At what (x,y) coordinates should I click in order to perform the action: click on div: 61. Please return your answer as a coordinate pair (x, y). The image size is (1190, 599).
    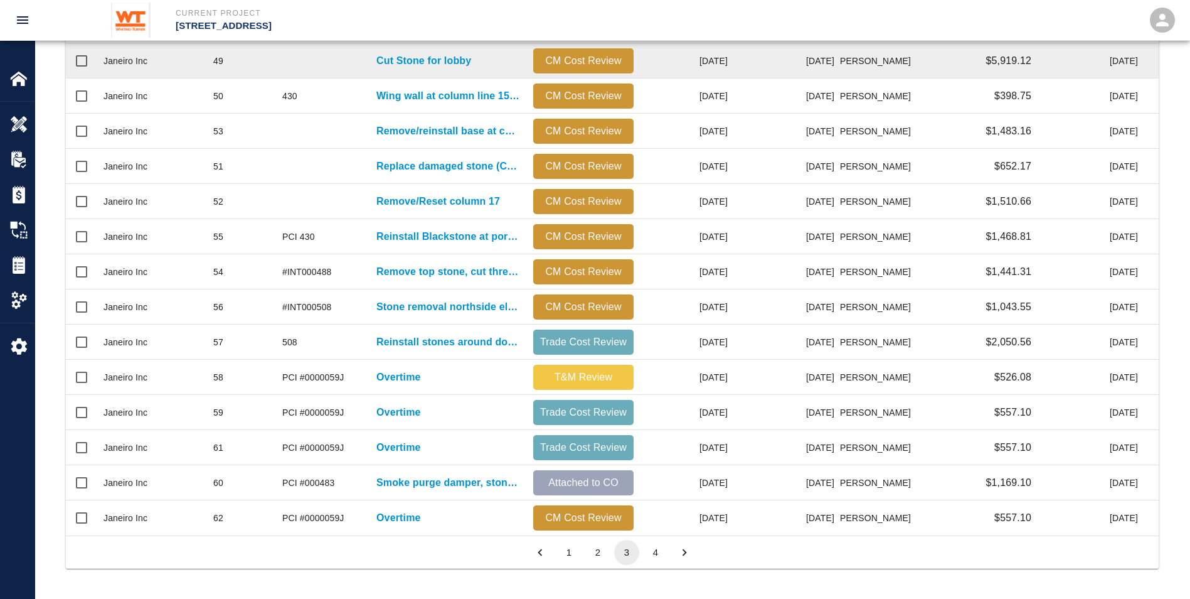
    Looking at the image, I should click on (218, 447).